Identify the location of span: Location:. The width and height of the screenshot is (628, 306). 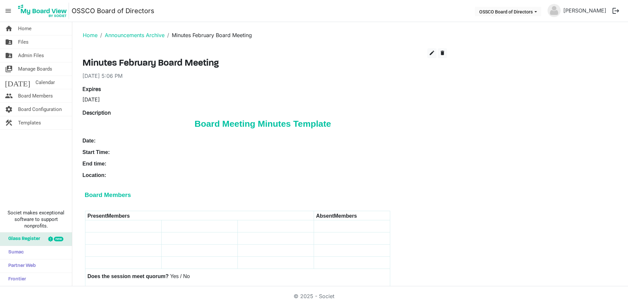
(94, 175).